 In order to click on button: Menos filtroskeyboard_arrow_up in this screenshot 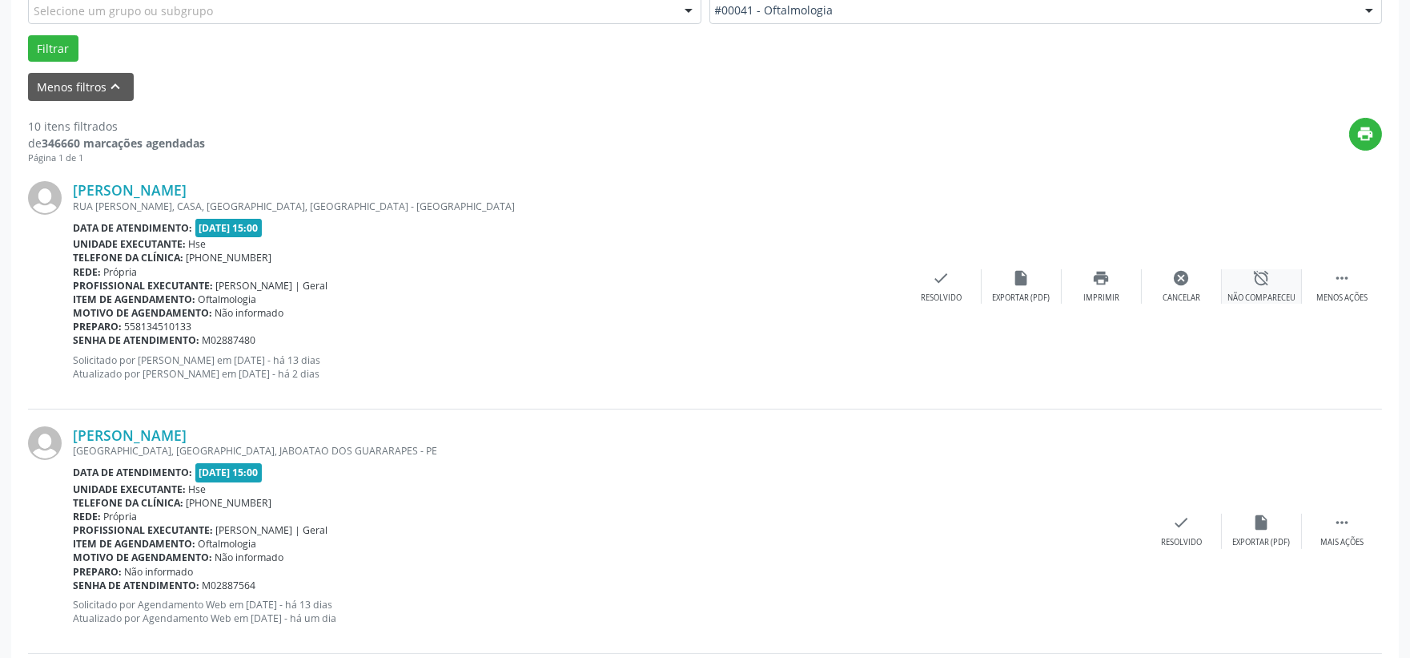, I will do `click(81, 86)`.